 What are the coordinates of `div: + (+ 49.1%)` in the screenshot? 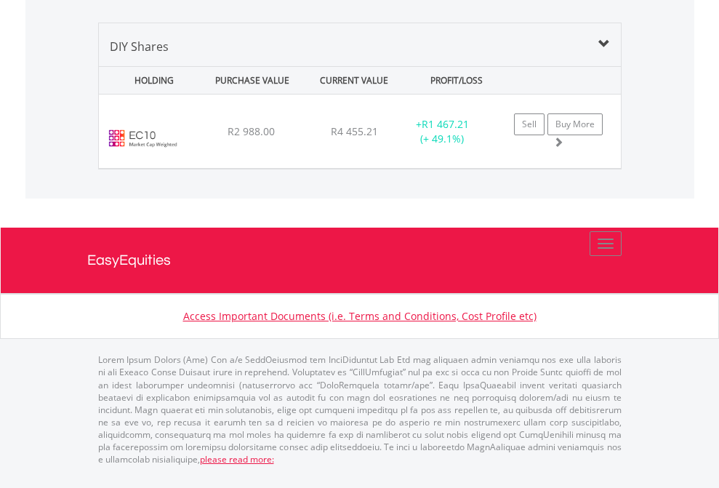 It's located at (442, 132).